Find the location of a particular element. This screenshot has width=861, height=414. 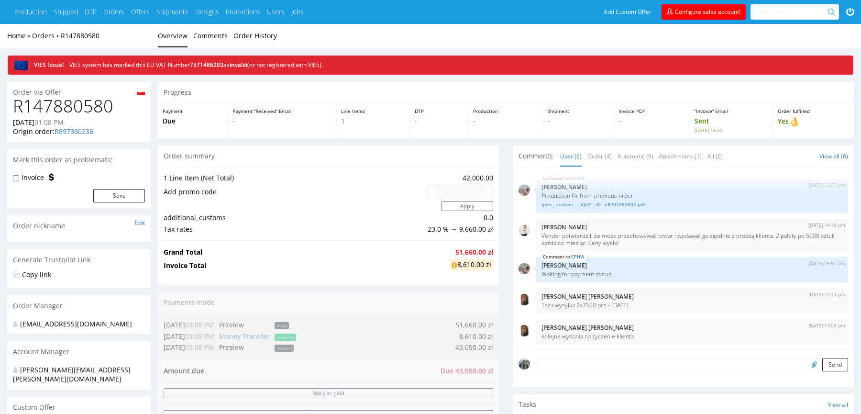

p: Origin order: is located at coordinates (53, 132).